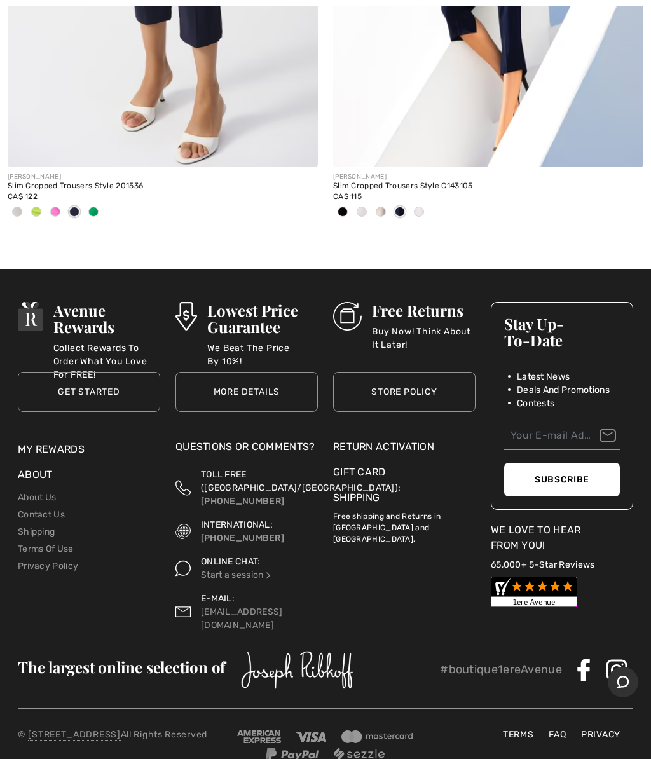  What do you see at coordinates (404, 447) in the screenshot?
I see `a: Return Activation` at bounding box center [404, 447].